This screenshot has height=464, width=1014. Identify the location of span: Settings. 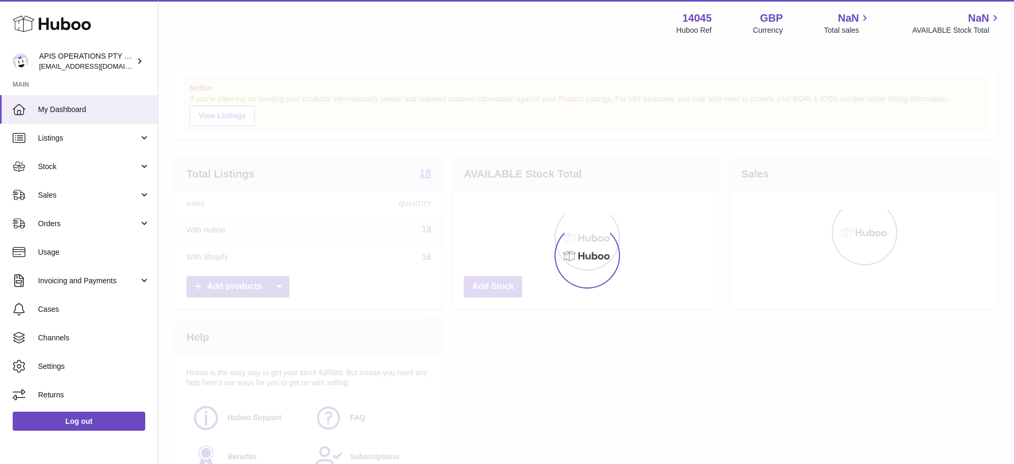
(94, 366).